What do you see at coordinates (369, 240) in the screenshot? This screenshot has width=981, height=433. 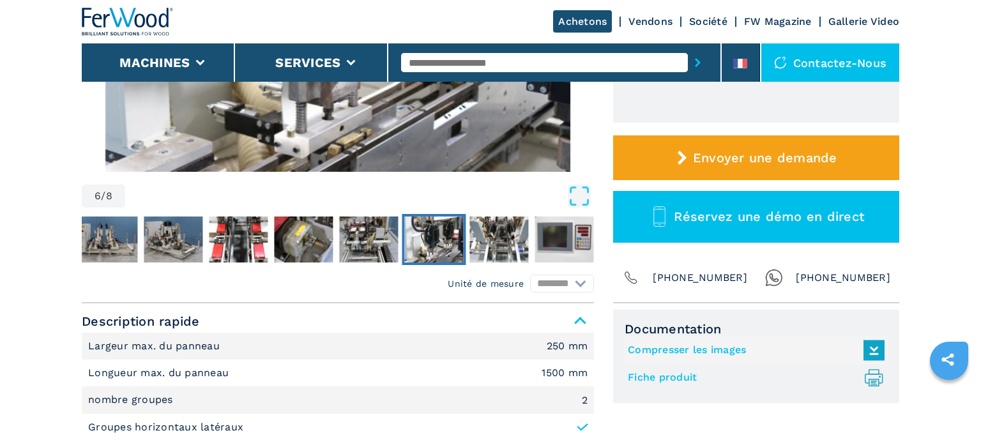 I see `img: c7c2a360c7c5f2efa19319864f0e700f` at bounding box center [369, 240].